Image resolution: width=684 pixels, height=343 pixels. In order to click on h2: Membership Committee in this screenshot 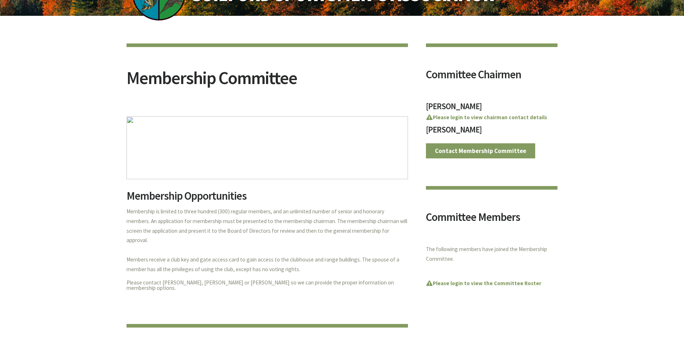, I will do `click(267, 82)`.